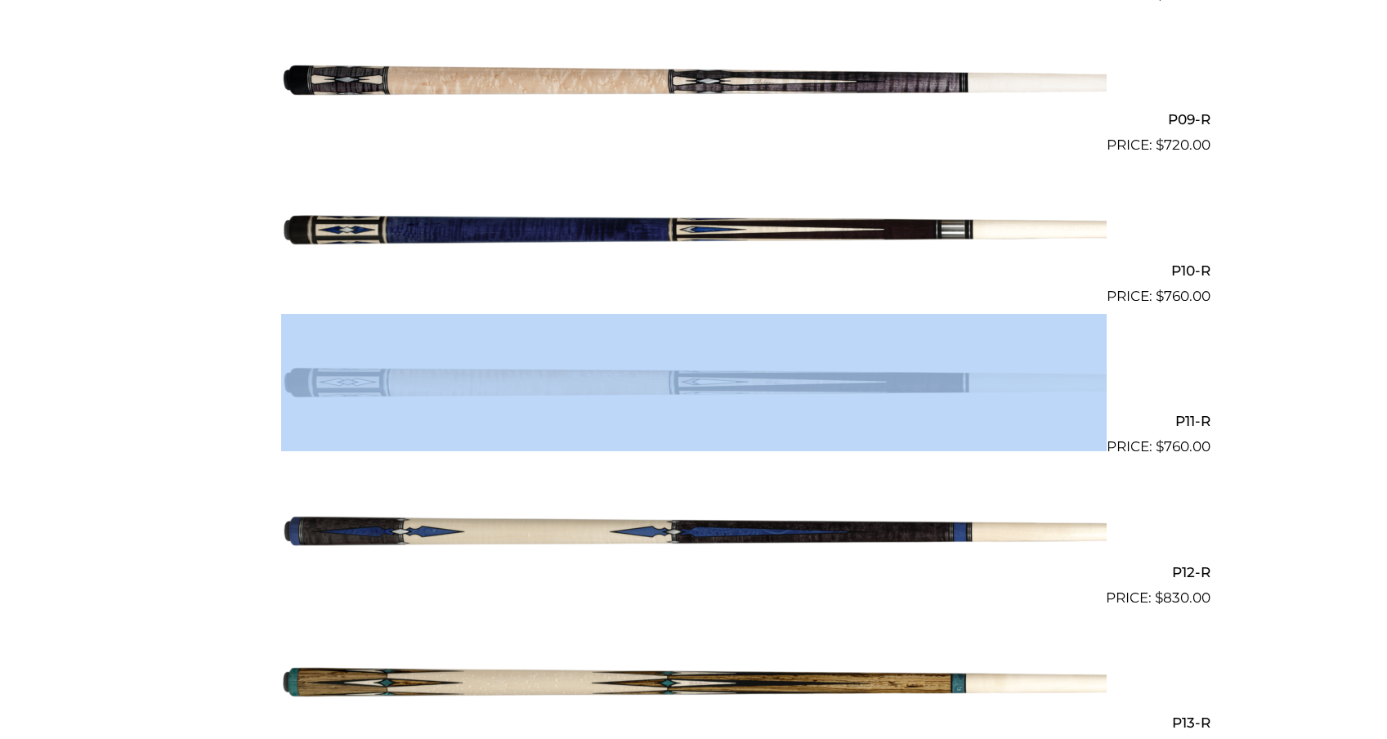 This screenshot has height=739, width=1387. What do you see at coordinates (694, 723) in the screenshot?
I see `h2: P13-R` at bounding box center [694, 723].